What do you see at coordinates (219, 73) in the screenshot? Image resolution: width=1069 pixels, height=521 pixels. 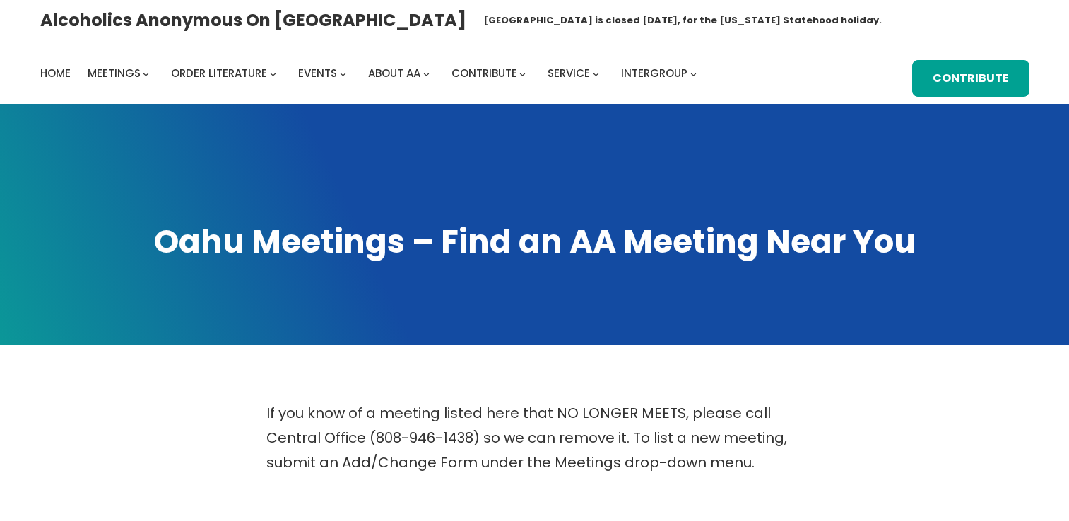 I see `span: Order Literature` at bounding box center [219, 73].